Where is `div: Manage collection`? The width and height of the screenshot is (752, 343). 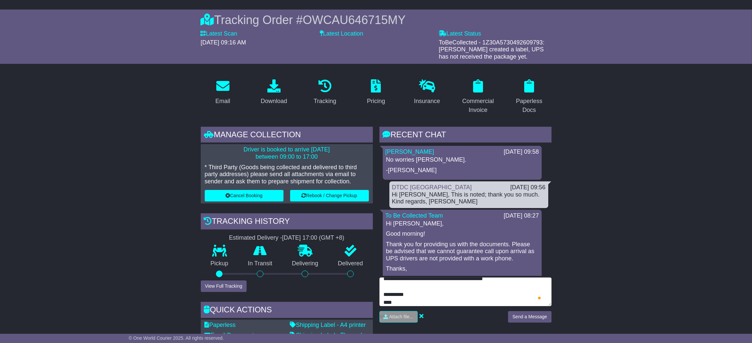
div: Manage collection is located at coordinates (287, 136).